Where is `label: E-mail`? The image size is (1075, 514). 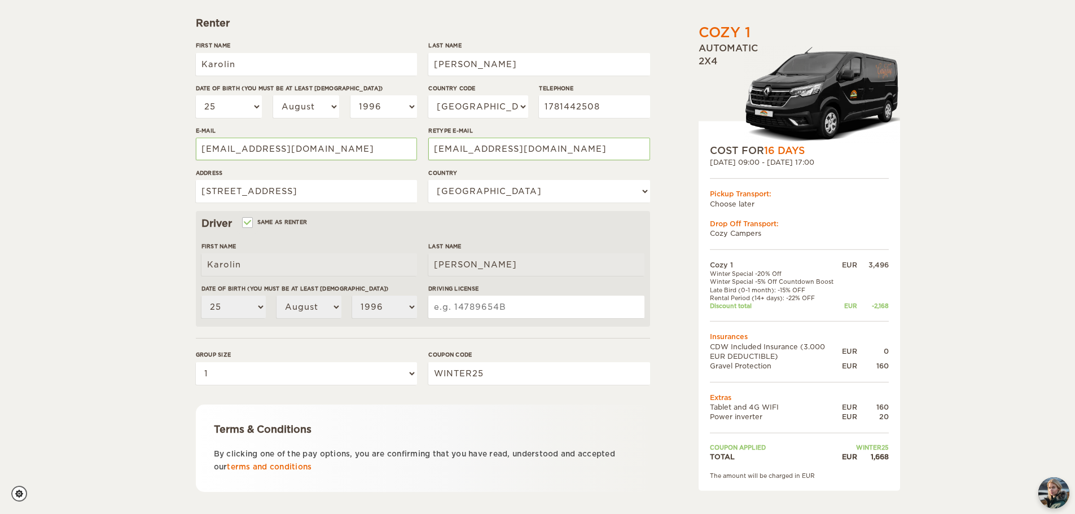 label: E-mail is located at coordinates (306, 130).